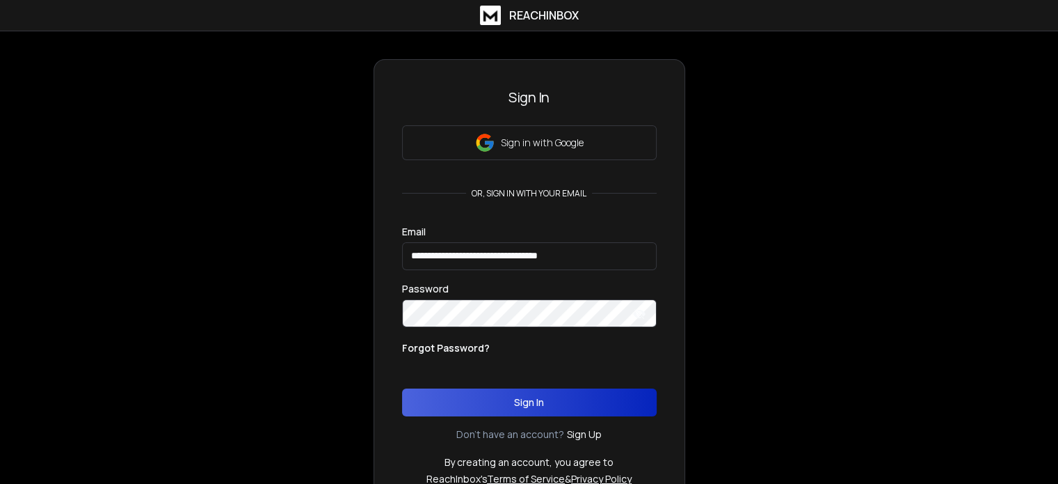 This screenshot has width=1058, height=484. I want to click on h3: Sign In, so click(530, 97).